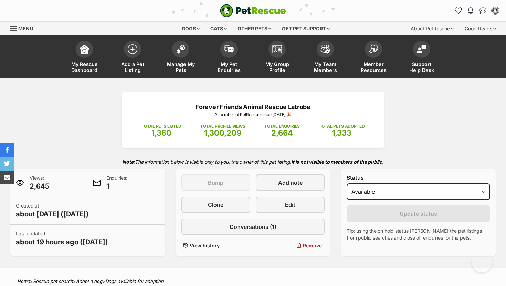  Describe the element at coordinates (161, 133) in the screenshot. I see `span: 1,360` at that location.